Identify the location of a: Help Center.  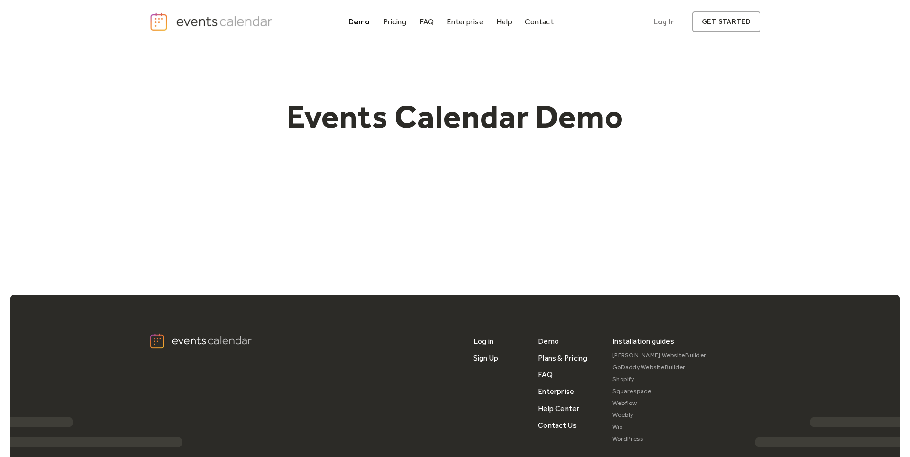
(559, 408).